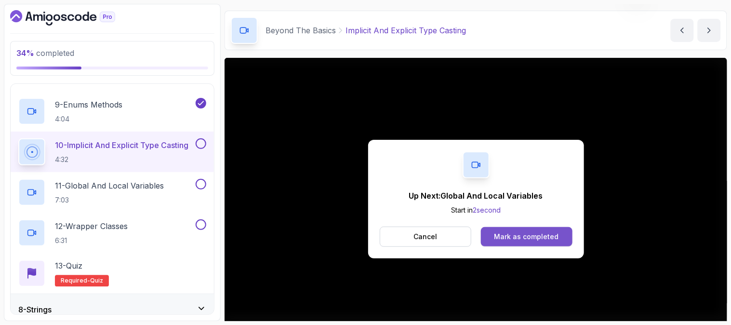 This screenshot has height=325, width=731. I want to click on button: Mark as completed, so click(526, 237).